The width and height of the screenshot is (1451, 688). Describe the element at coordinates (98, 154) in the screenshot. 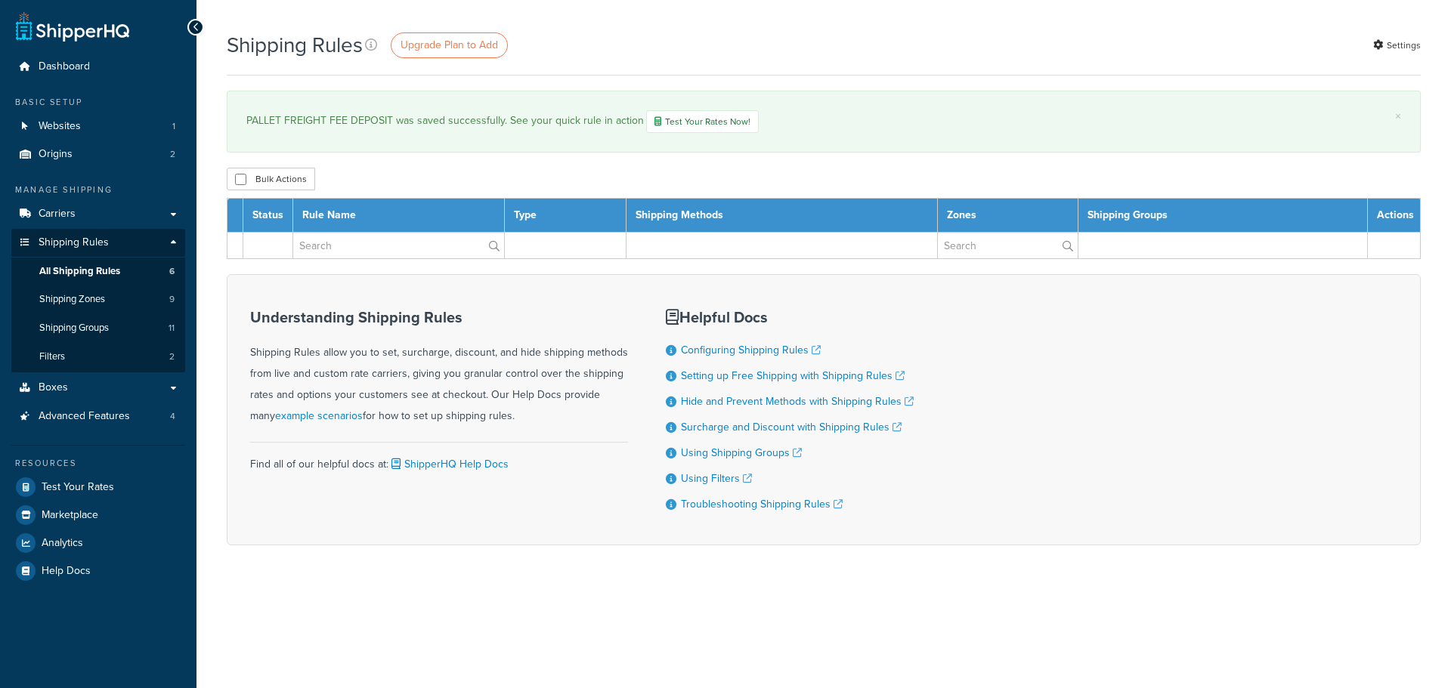

I see `a: Origins 2` at that location.